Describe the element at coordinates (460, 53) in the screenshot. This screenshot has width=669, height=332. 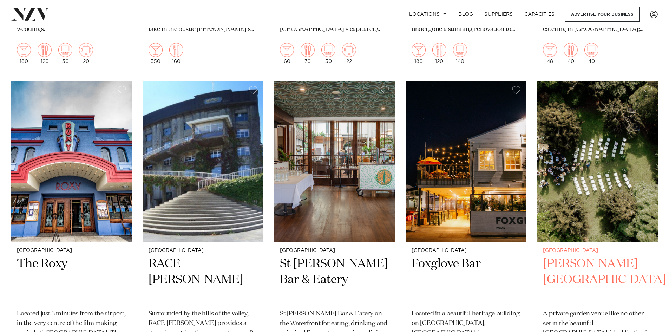
I see `div: 140` at that location.